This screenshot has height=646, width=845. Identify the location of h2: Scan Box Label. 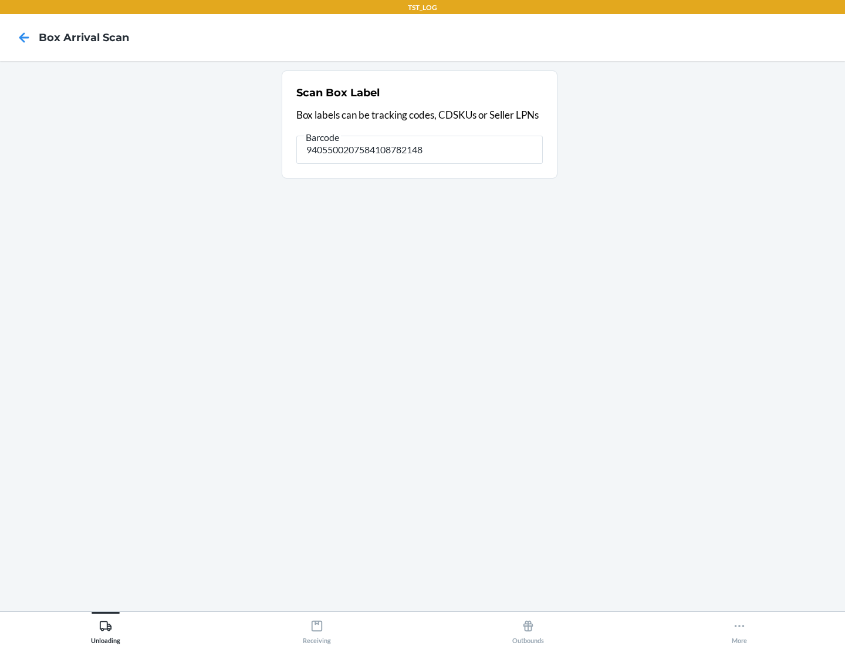
(338, 93).